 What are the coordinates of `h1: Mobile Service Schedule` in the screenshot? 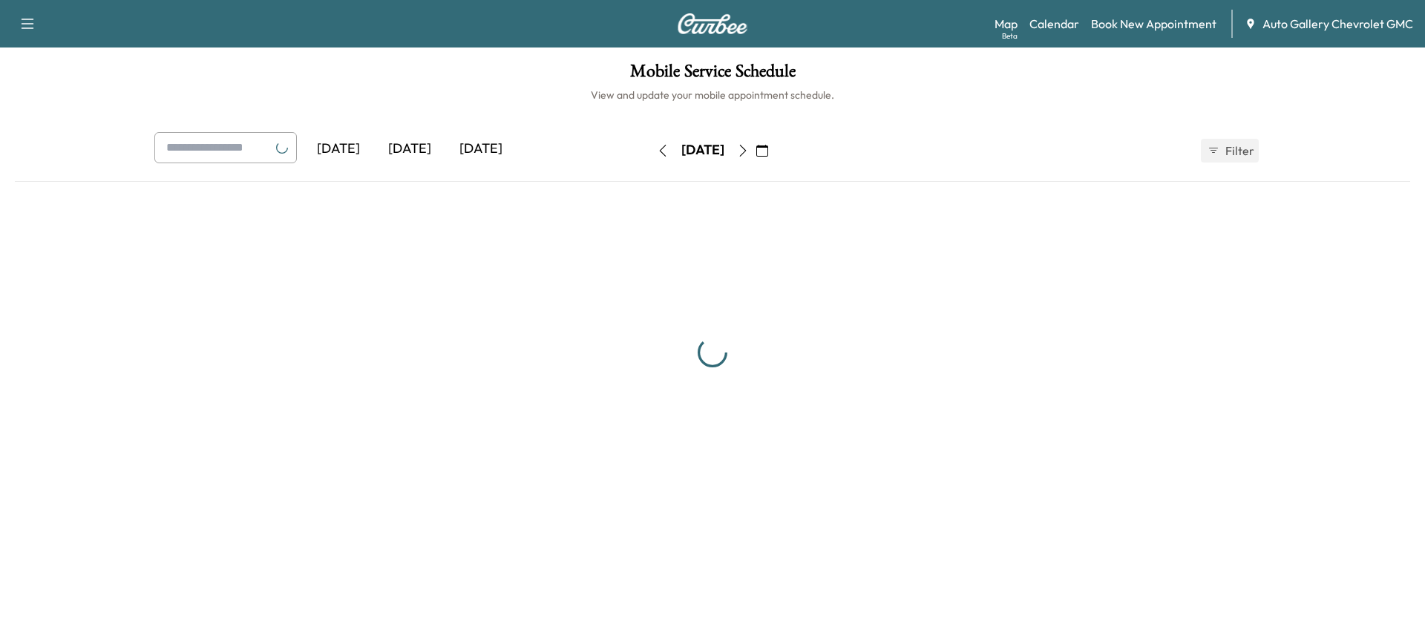 It's located at (712, 75).